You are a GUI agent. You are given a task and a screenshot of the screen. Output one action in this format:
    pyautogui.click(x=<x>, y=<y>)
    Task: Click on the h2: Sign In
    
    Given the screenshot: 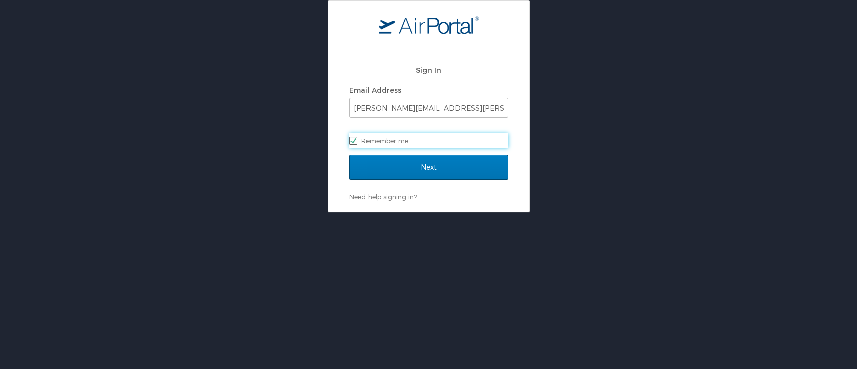 What is the action you would take?
    pyautogui.click(x=429, y=70)
    